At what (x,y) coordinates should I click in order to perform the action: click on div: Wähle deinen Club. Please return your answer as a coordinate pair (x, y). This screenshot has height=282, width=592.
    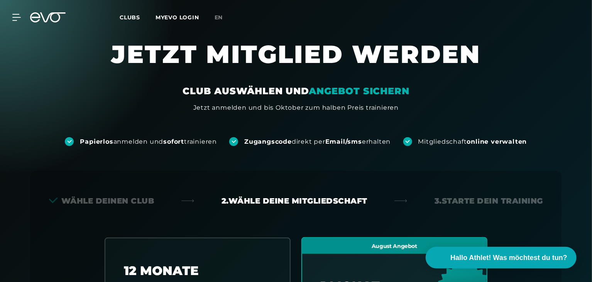
    Looking at the image, I should click on (101, 201).